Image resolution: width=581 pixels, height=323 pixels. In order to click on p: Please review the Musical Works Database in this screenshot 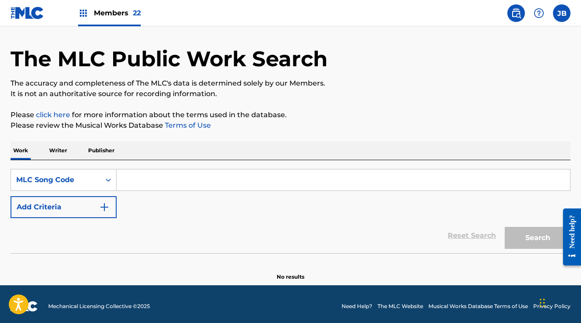, I will do `click(290, 125)`.